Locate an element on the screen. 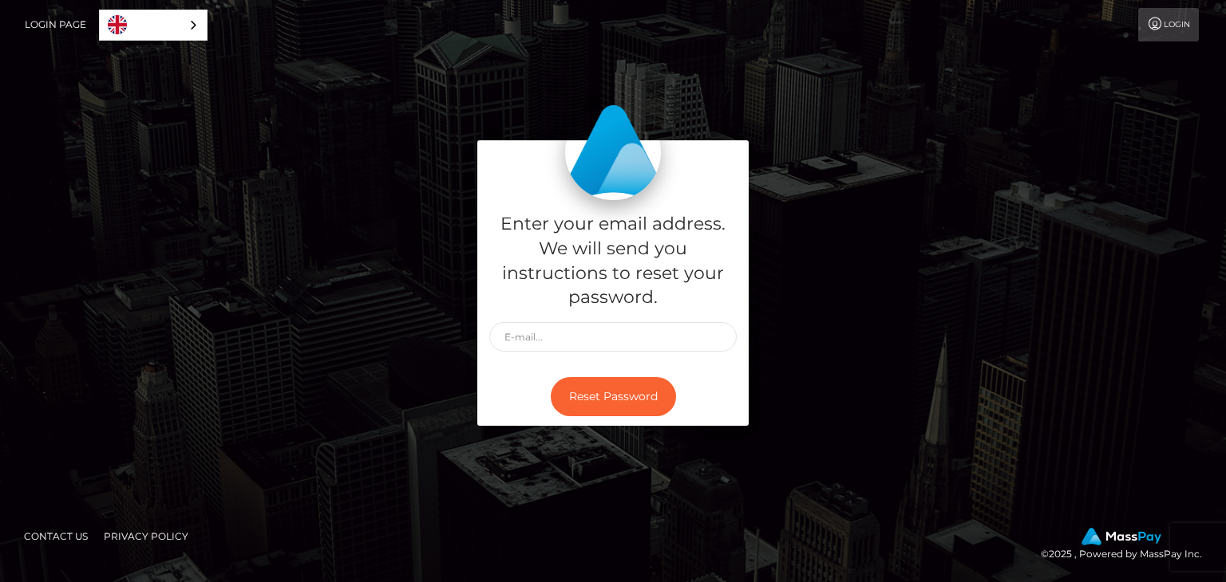 The height and width of the screenshot is (582, 1226). a: English is located at coordinates (153, 25).